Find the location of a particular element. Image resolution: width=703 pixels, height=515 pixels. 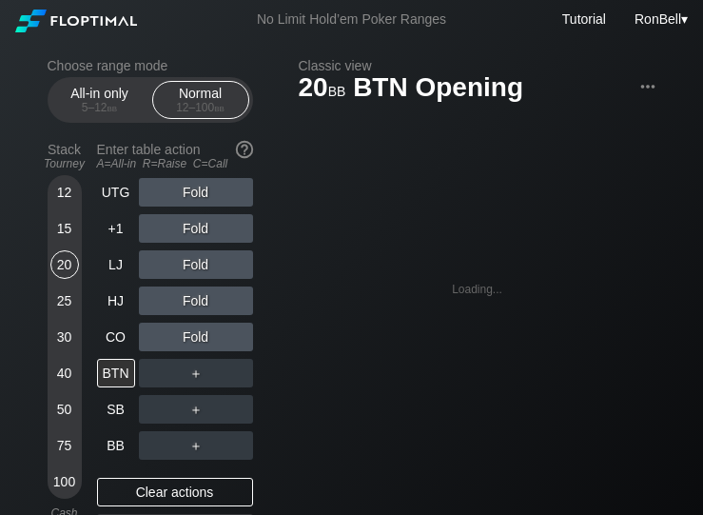

div: 25 is located at coordinates (65, 301).